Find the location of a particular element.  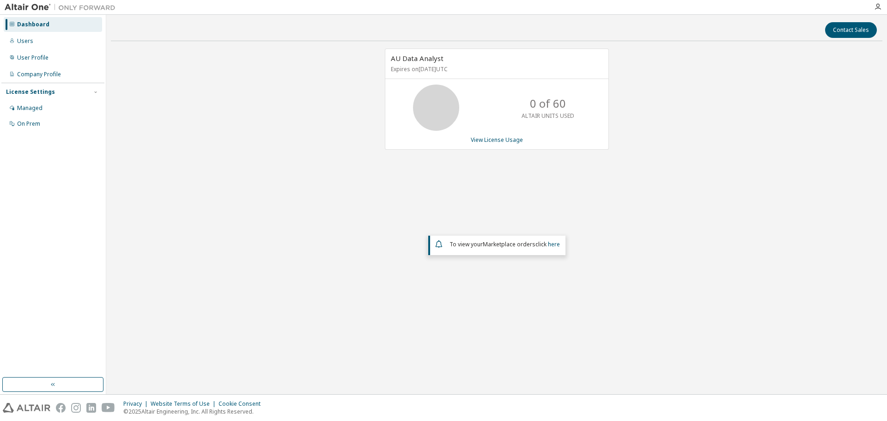

div: Users is located at coordinates (25, 41).